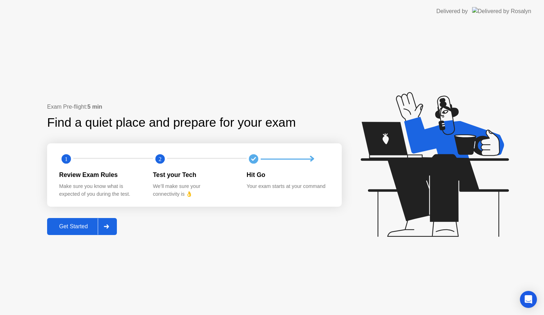  I want to click on img: Delivered by Rosalyn, so click(502, 11).